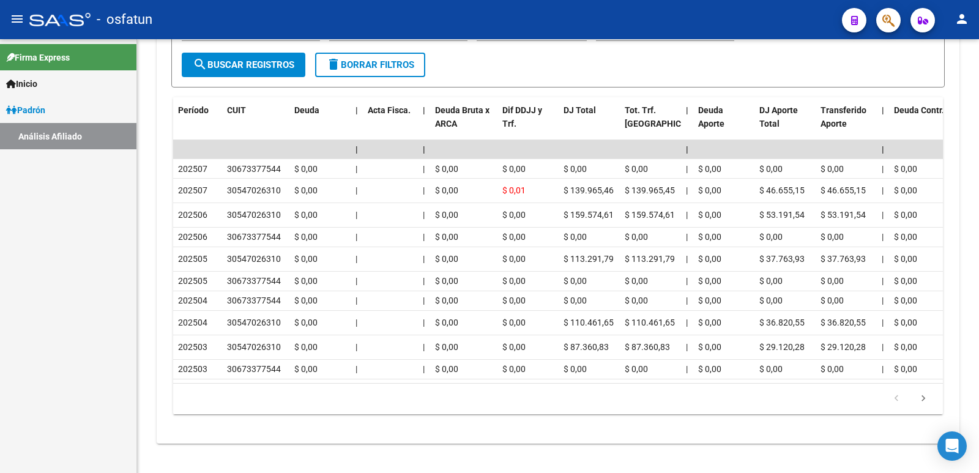 Image resolution: width=979 pixels, height=473 pixels. What do you see at coordinates (919, 124) in the screenshot?
I see `datatable-header-cell: Deuda Contr.` at bounding box center [919, 124].